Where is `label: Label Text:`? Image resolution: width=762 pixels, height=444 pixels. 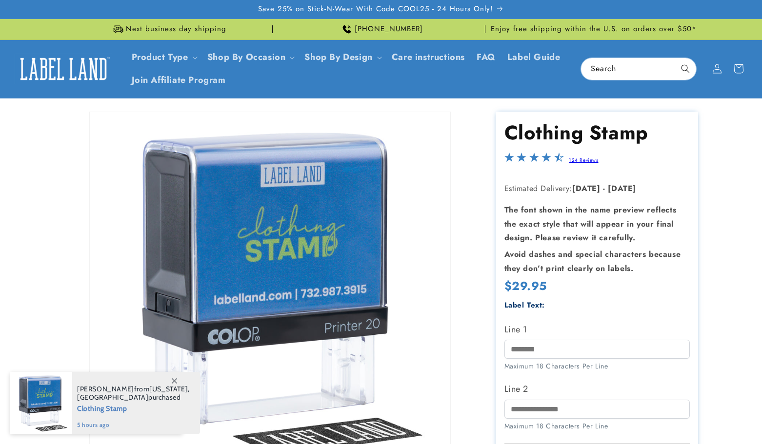
label: Label Text: is located at coordinates (525, 305).